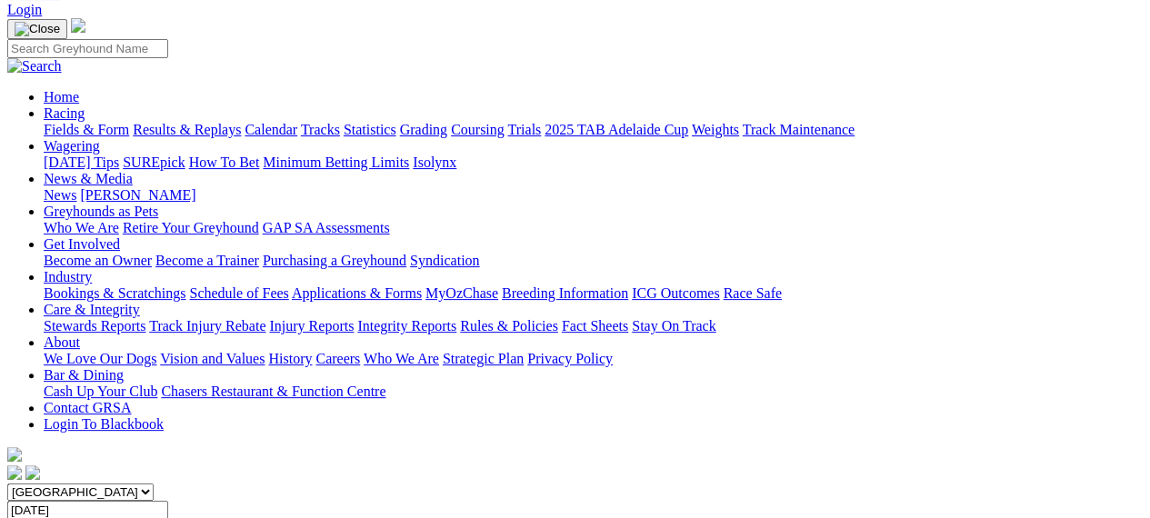 The image size is (1150, 518). I want to click on a: Injury Reports, so click(311, 326).